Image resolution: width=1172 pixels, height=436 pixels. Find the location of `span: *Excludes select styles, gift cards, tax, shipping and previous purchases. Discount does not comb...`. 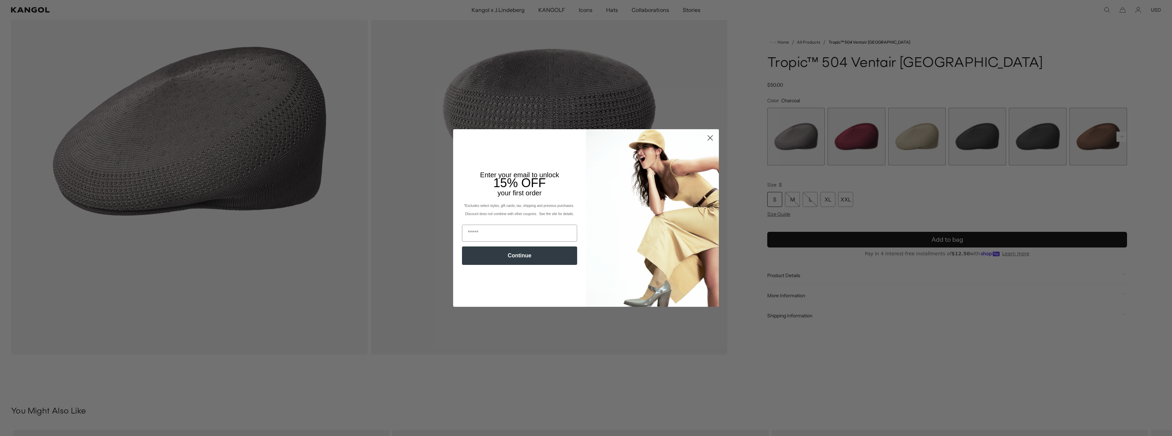

span: *Excludes select styles, gift cards, tax, shipping and previous purchases. Discount does not comb... is located at coordinates (520, 210).